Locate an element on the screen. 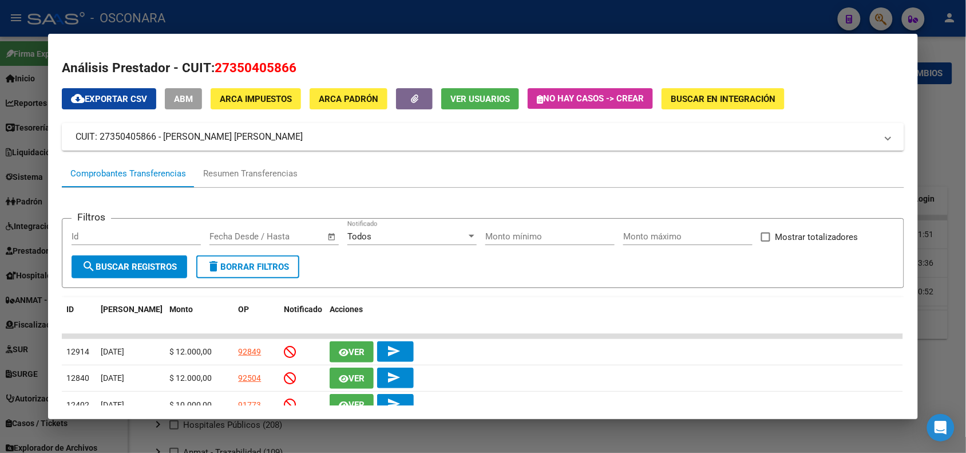 Image resolution: width=966 pixels, height=453 pixels. span: 27350405866 is located at coordinates (255, 68).